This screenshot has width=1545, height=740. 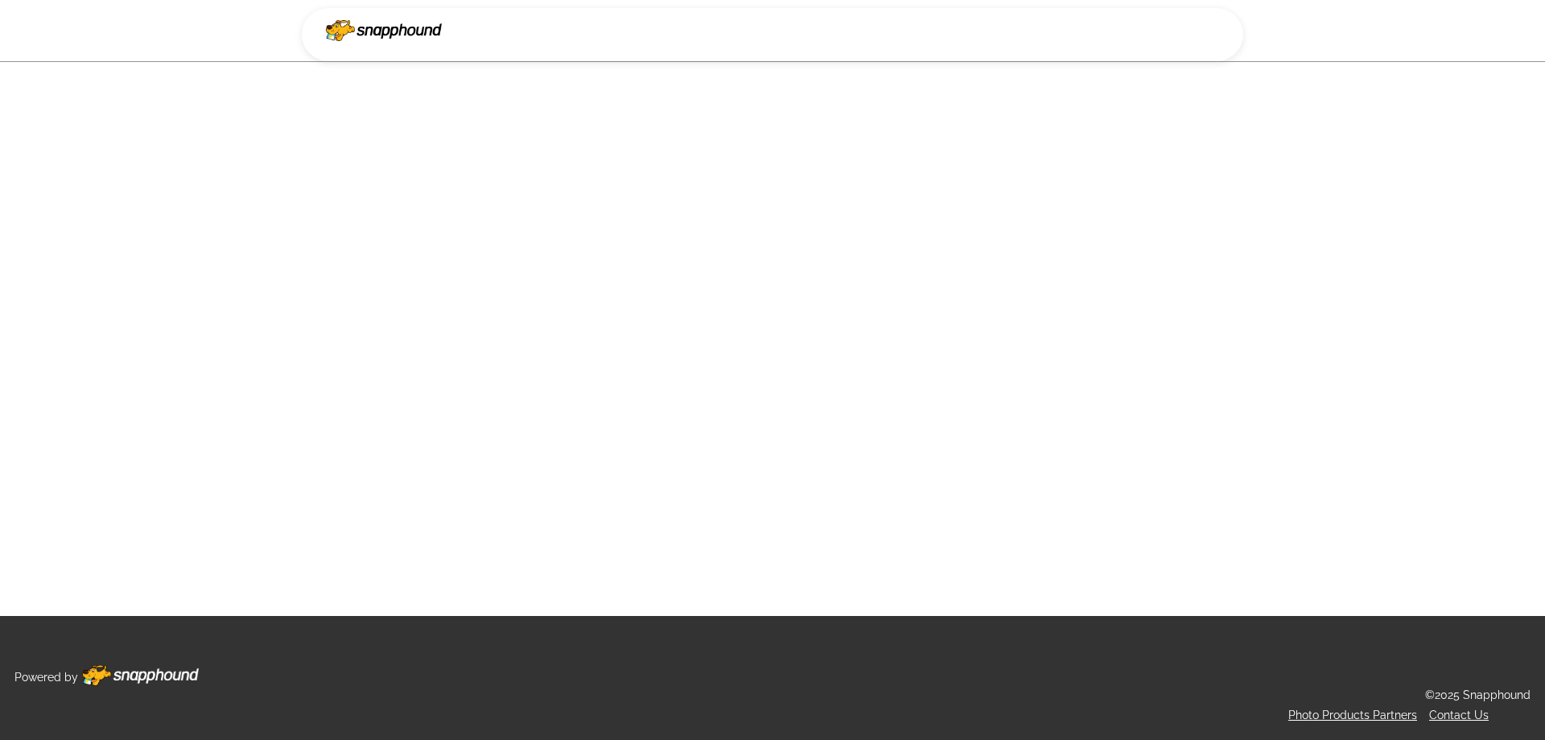 I want to click on a: Photo Products Partners, so click(x=1353, y=715).